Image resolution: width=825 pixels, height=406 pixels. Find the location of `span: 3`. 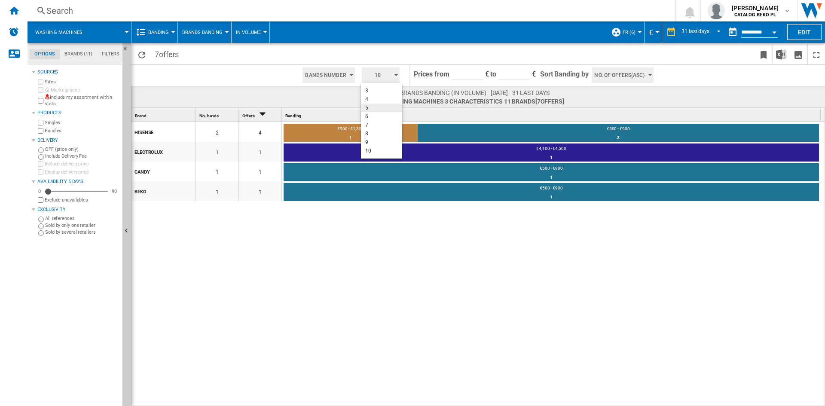

span: 3 is located at coordinates (366, 91).